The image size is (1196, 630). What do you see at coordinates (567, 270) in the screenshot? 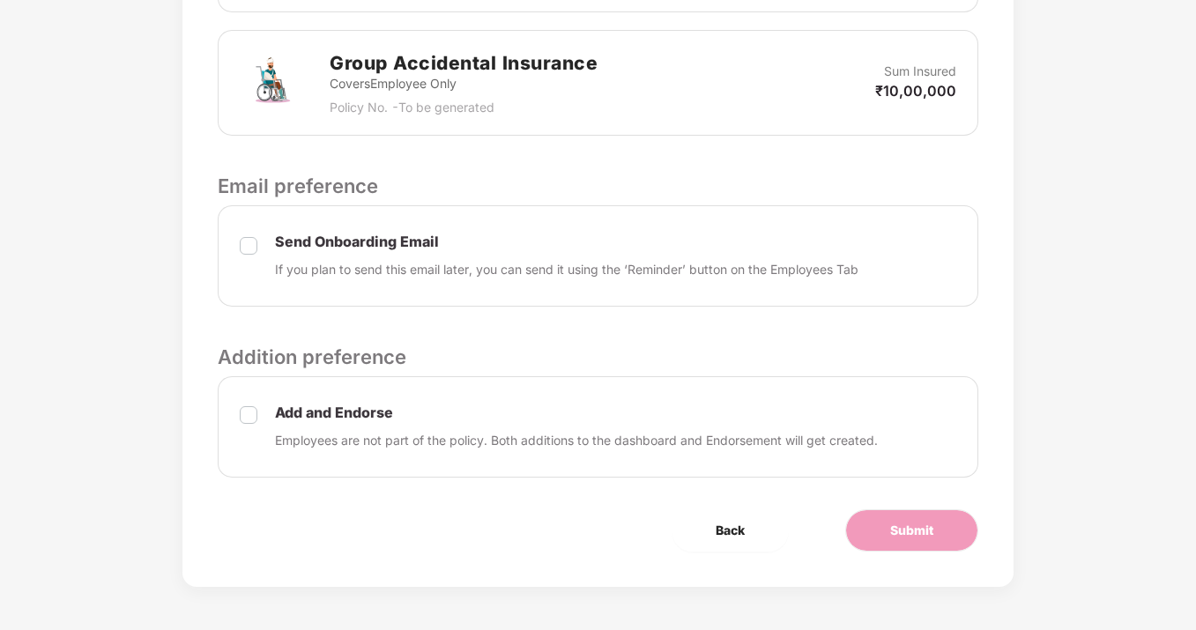
I see `p: If you plan to send this email later, you can send it using the ‘Reminder’ button on the Employee...` at bounding box center [567, 270].